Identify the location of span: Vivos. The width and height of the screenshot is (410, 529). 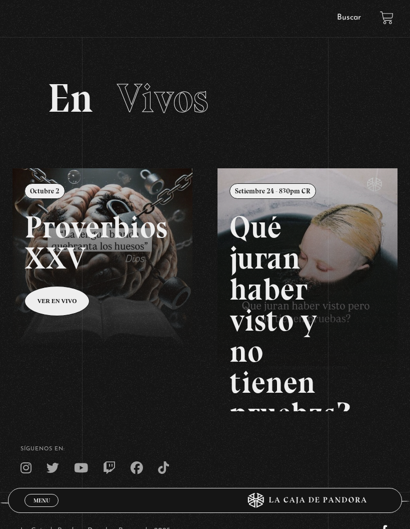
(163, 98).